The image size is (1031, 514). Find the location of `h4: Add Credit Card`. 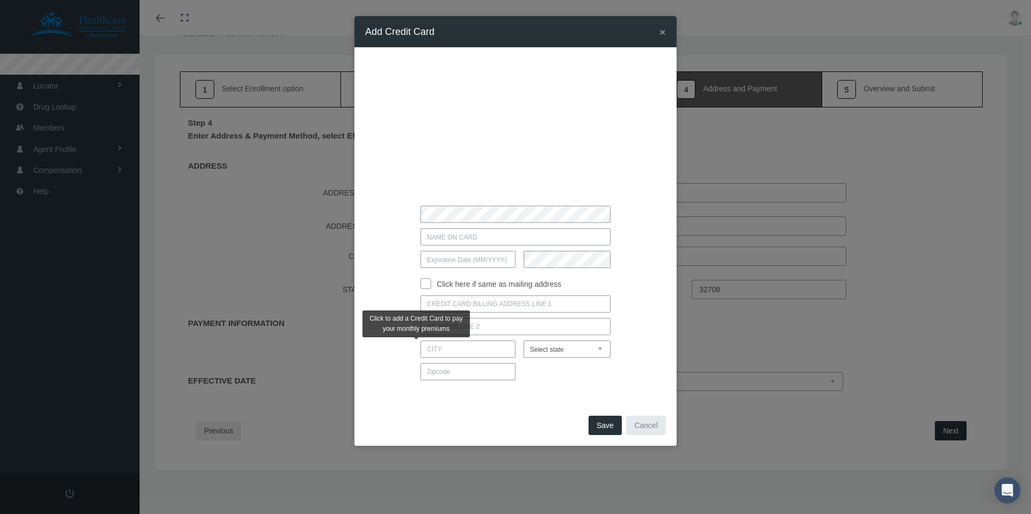

h4: Add Credit Card is located at coordinates (399, 32).